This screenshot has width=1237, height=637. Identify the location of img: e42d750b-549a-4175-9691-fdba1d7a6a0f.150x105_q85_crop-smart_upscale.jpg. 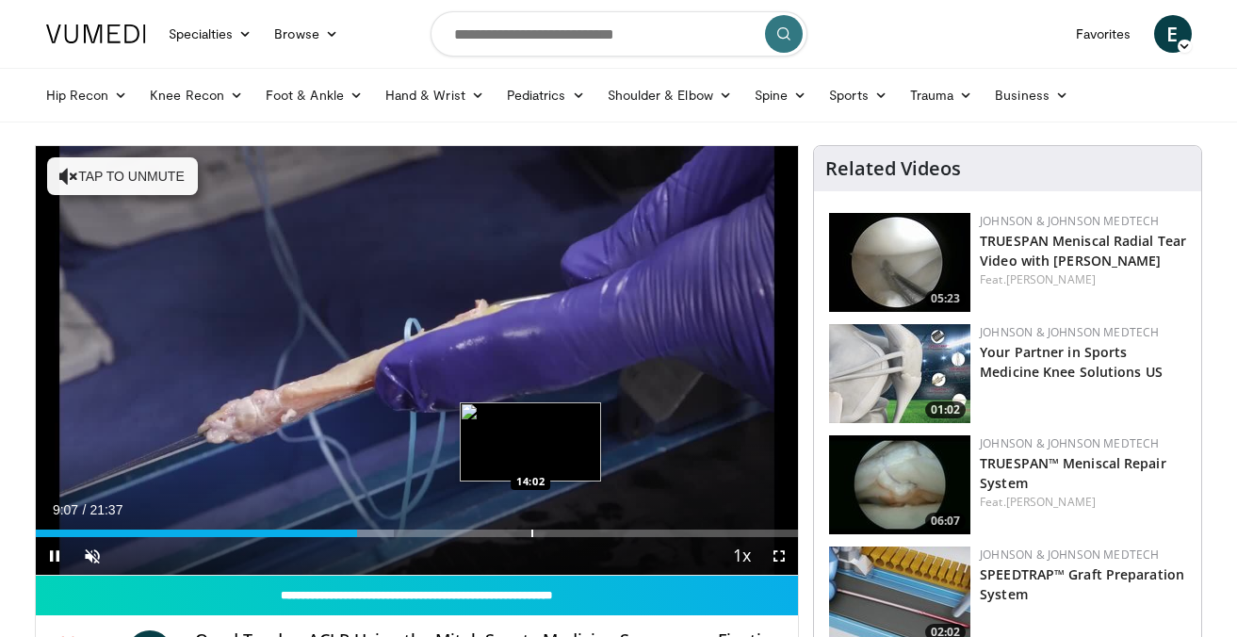
(899, 484).